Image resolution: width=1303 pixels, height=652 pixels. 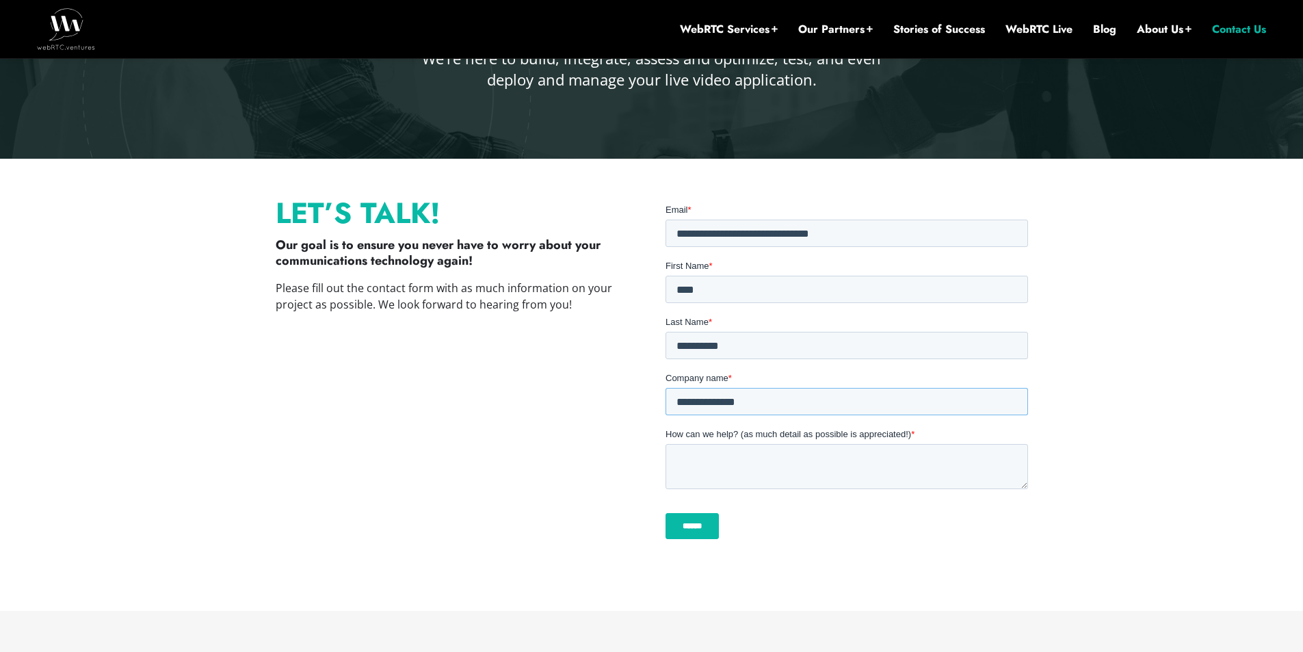 What do you see at coordinates (939, 29) in the screenshot?
I see `a: Stories of Success` at bounding box center [939, 29].